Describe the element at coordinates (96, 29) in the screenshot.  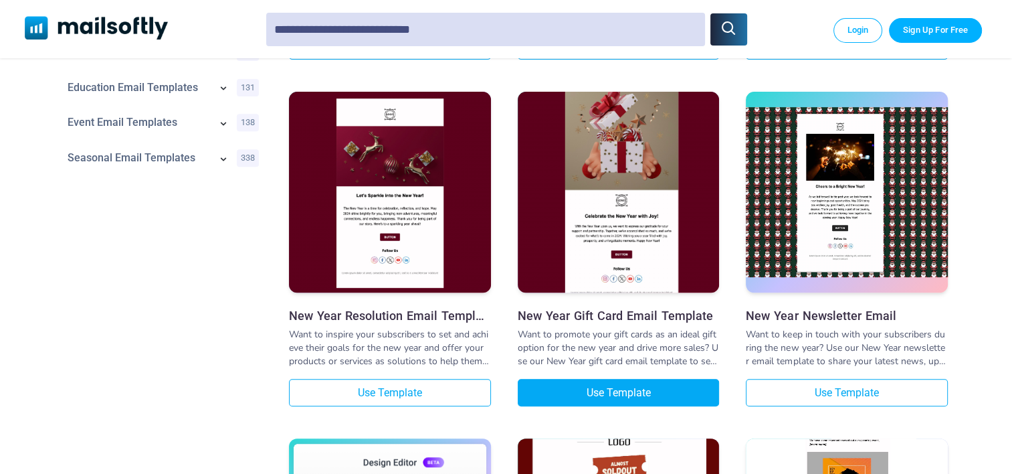
I see `a: Mailsoftly` at that location.